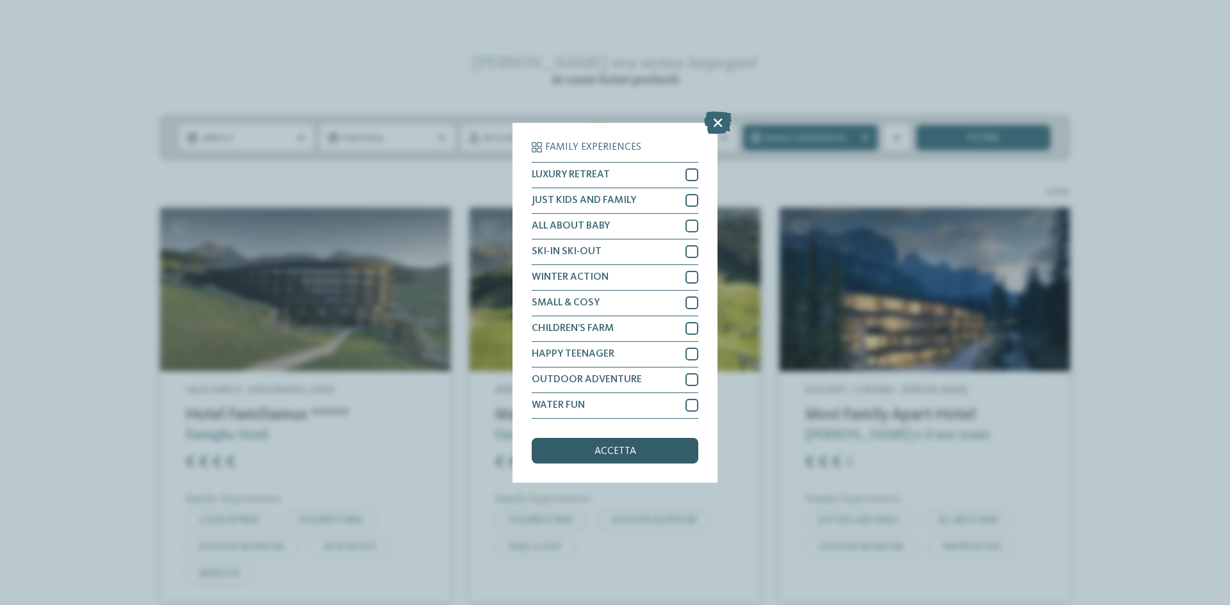 The image size is (1230, 605). I want to click on span: ALL ABOUT BABY, so click(571, 226).